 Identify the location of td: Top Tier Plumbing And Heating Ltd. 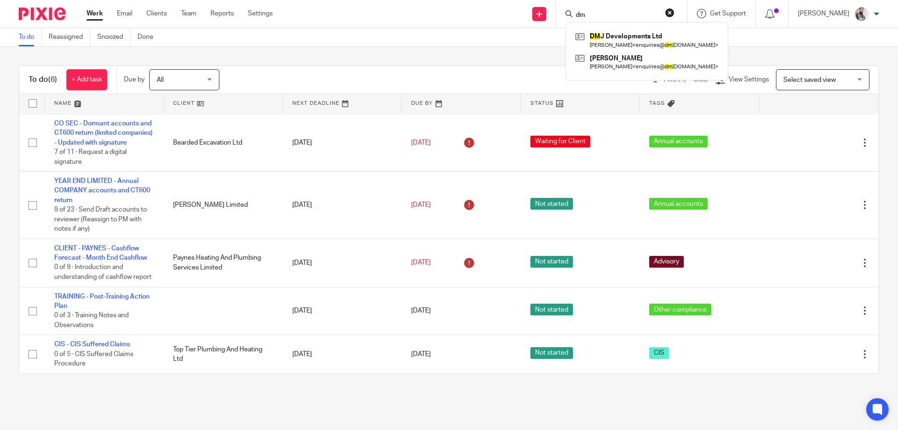
(223, 354).